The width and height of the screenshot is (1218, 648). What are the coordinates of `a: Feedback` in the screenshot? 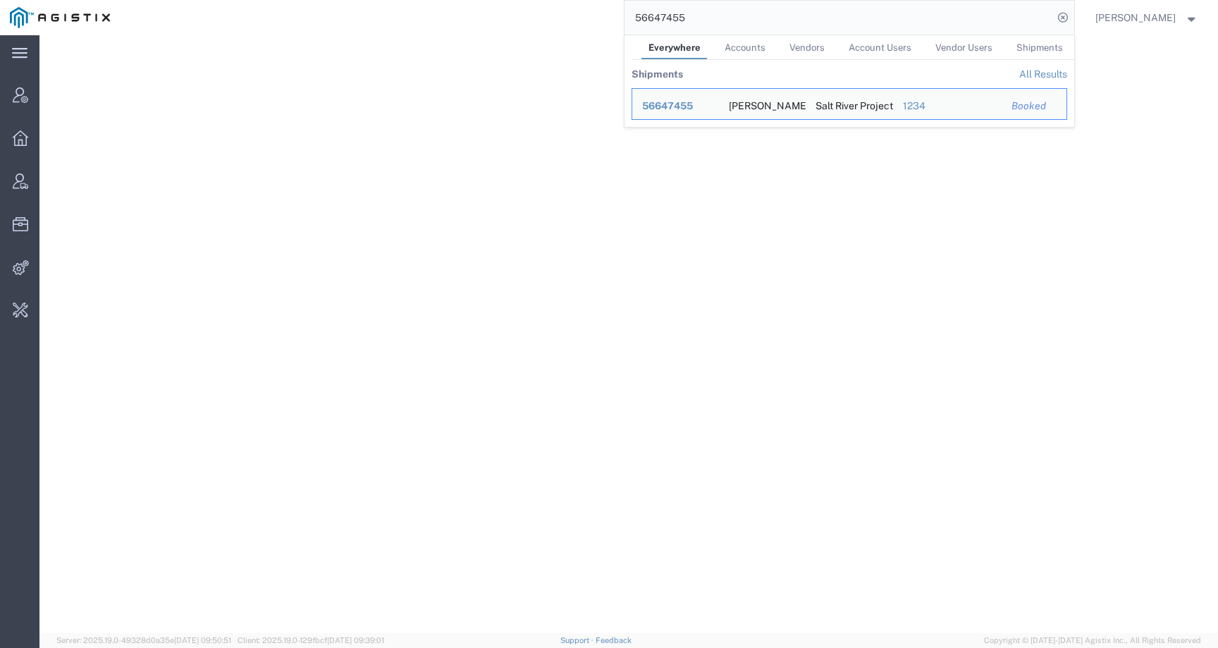 It's located at (613, 640).